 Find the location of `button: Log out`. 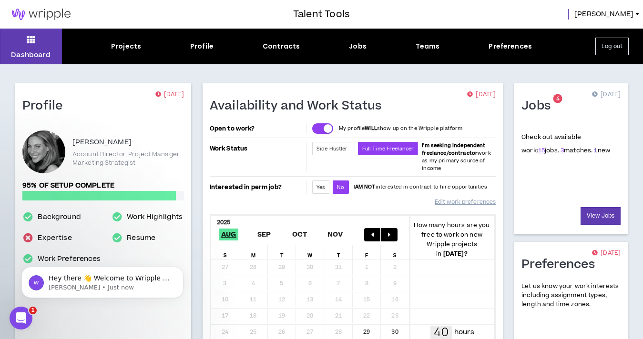

button: Log out is located at coordinates (612, 46).